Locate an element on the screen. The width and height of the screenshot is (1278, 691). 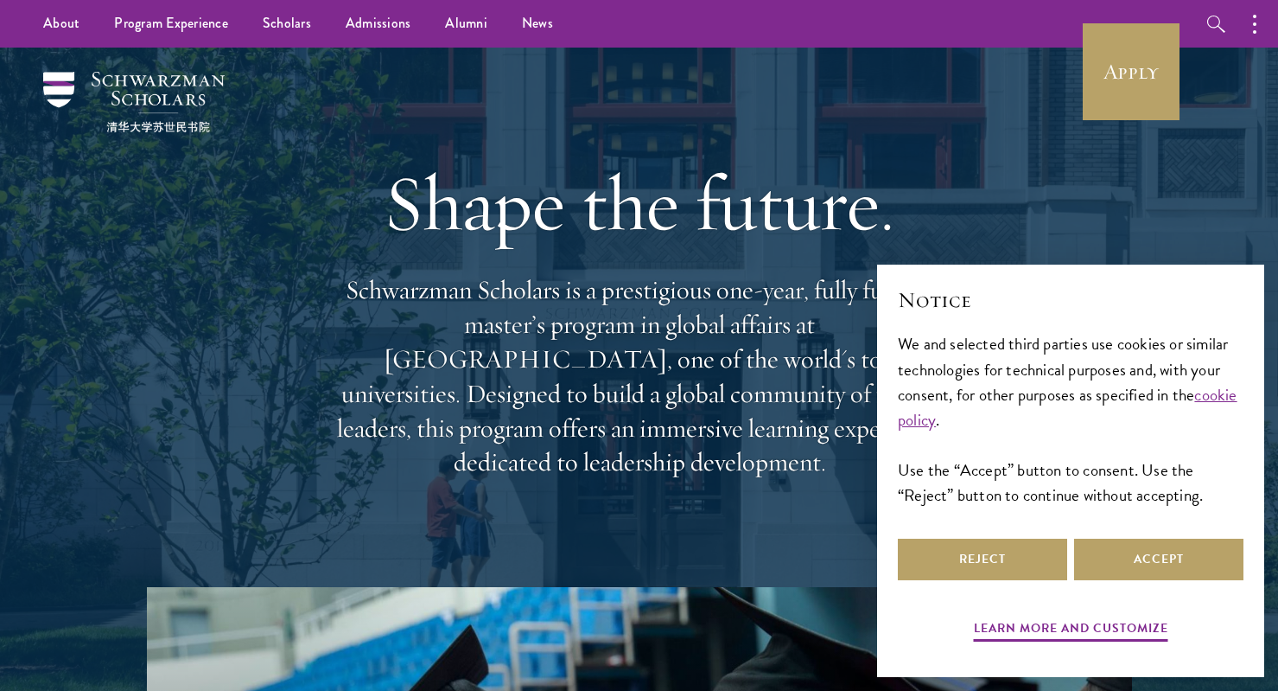
h2: Notice is located at coordinates (1071, 300).